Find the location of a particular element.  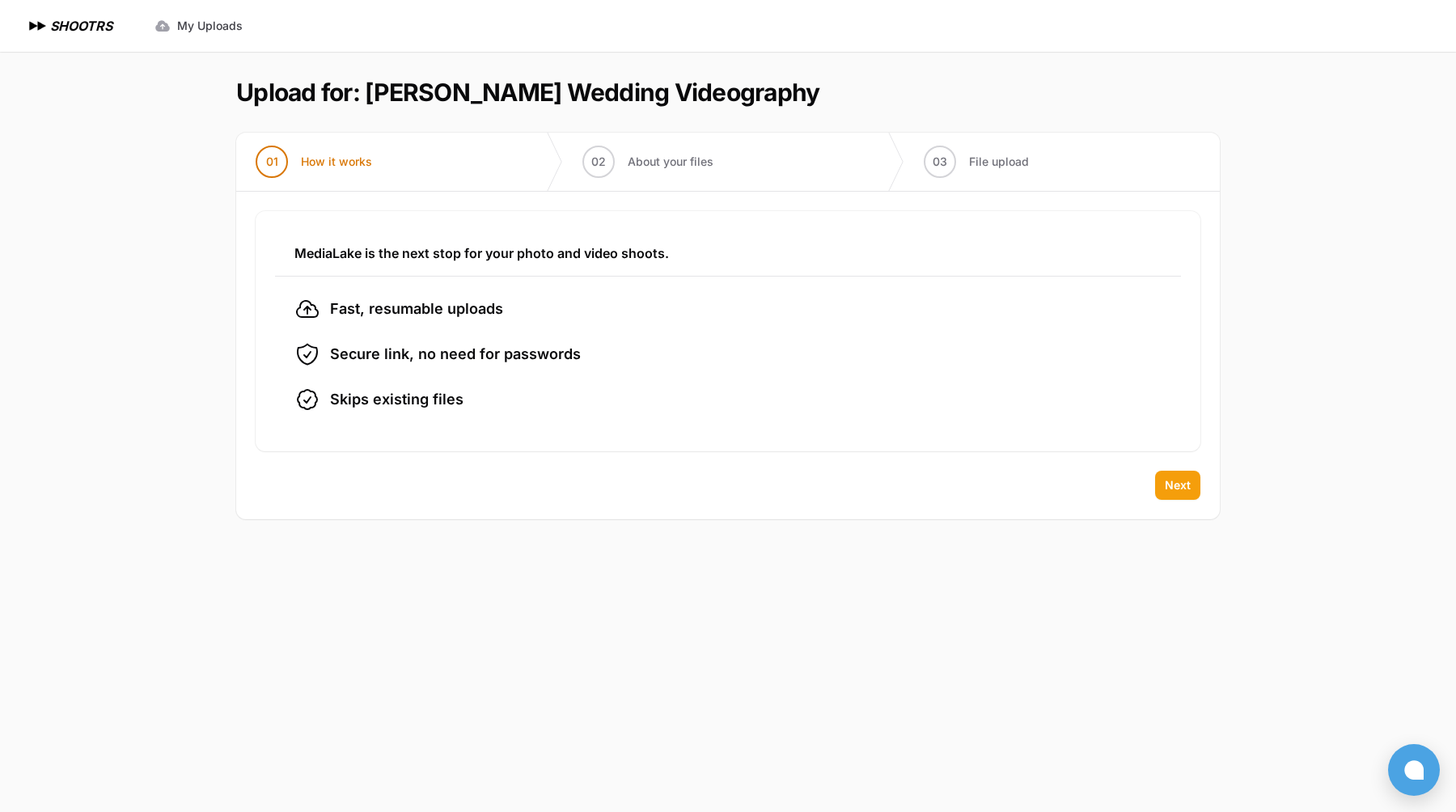

a: My Uploads is located at coordinates (198, 25).